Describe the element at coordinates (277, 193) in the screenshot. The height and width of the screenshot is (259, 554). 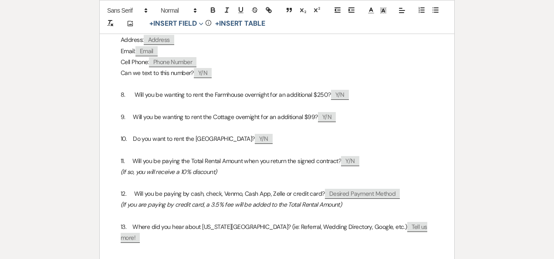
I see `p: 12. Will you be paying by cash, check, Venmo, Cash App, Zelle or credit card?` at that location.